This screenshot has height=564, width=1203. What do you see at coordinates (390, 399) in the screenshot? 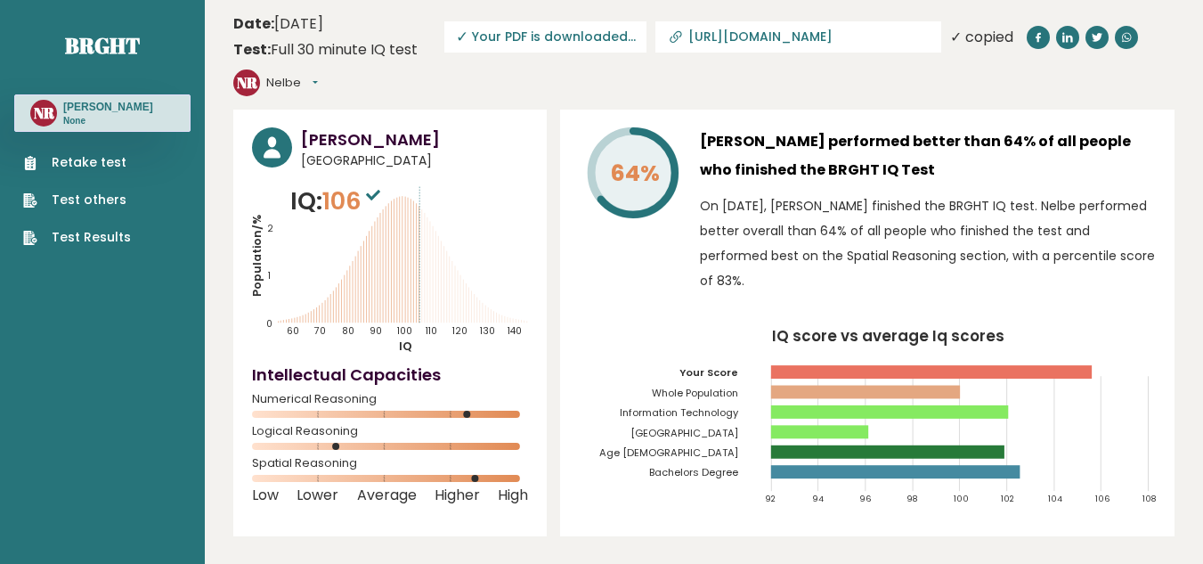
I see `span: Numerical Reasoning` at bounding box center [390, 399].